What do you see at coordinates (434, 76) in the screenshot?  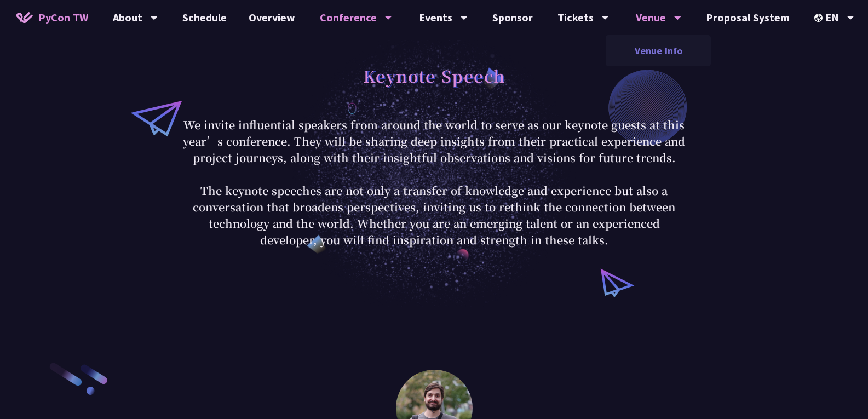 I see `h1: Keynote Speech` at bounding box center [434, 76].